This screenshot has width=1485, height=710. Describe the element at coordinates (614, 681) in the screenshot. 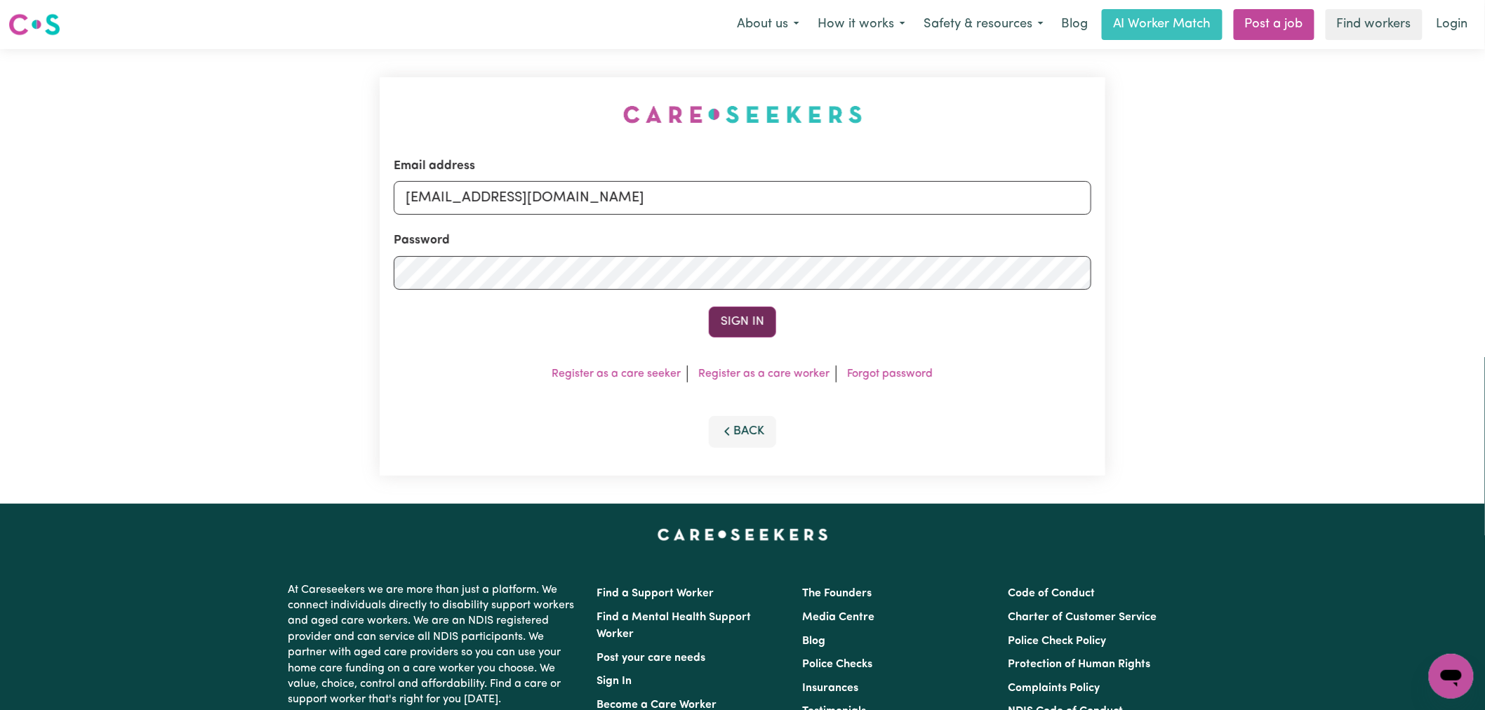

I see `a: Sign In` at that location.